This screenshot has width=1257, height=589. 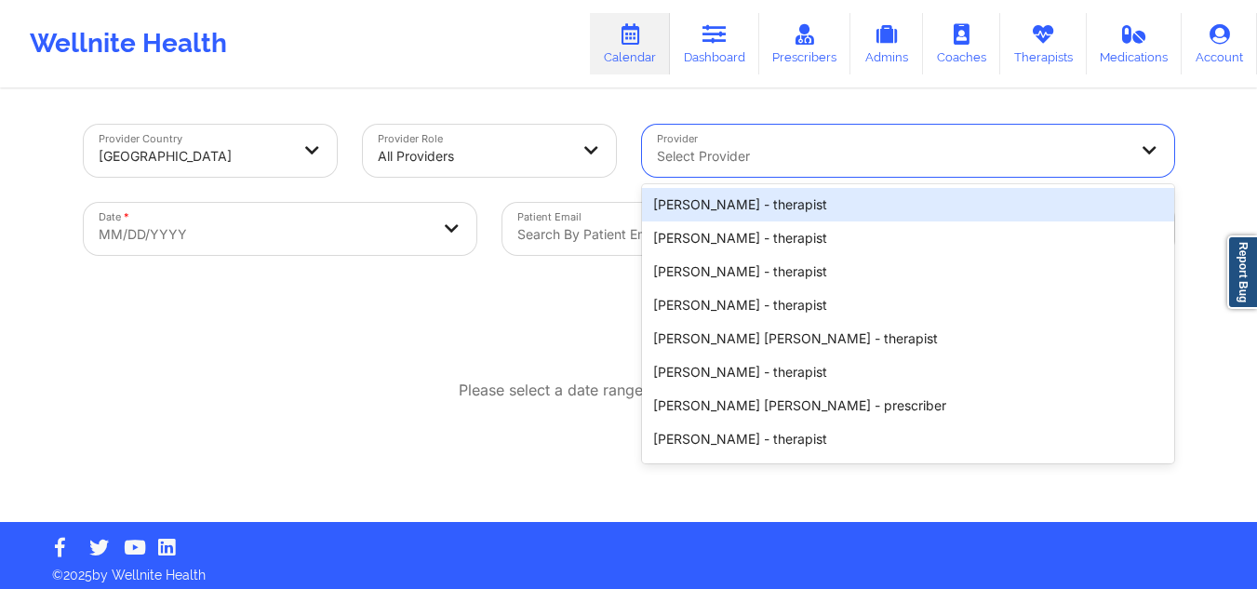 What do you see at coordinates (715, 44) in the screenshot?
I see `a: Dashboard` at bounding box center [715, 44].